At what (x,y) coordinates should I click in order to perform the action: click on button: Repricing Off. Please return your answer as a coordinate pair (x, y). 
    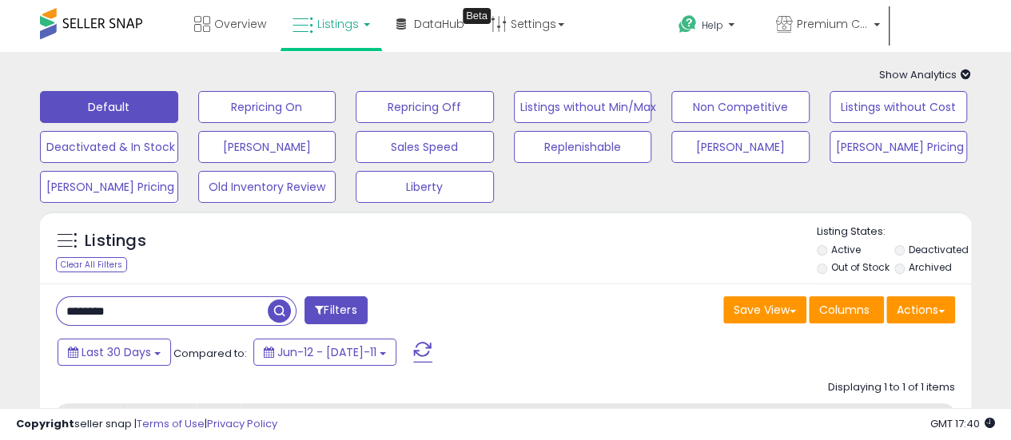
    Looking at the image, I should click on (424, 107).